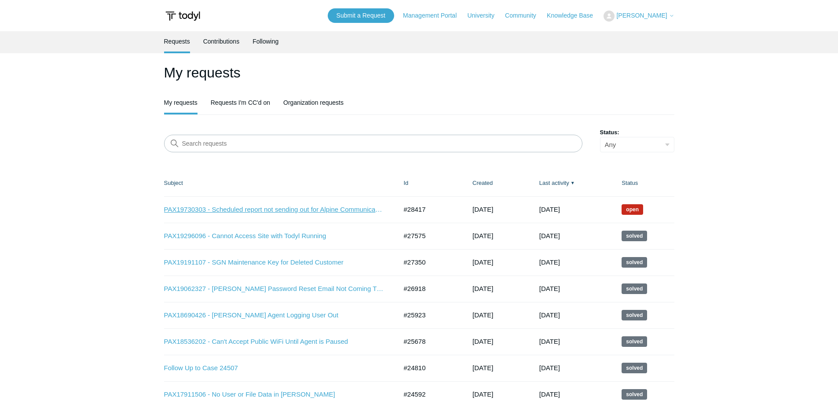  I want to click on a: Contributions, so click(221, 41).